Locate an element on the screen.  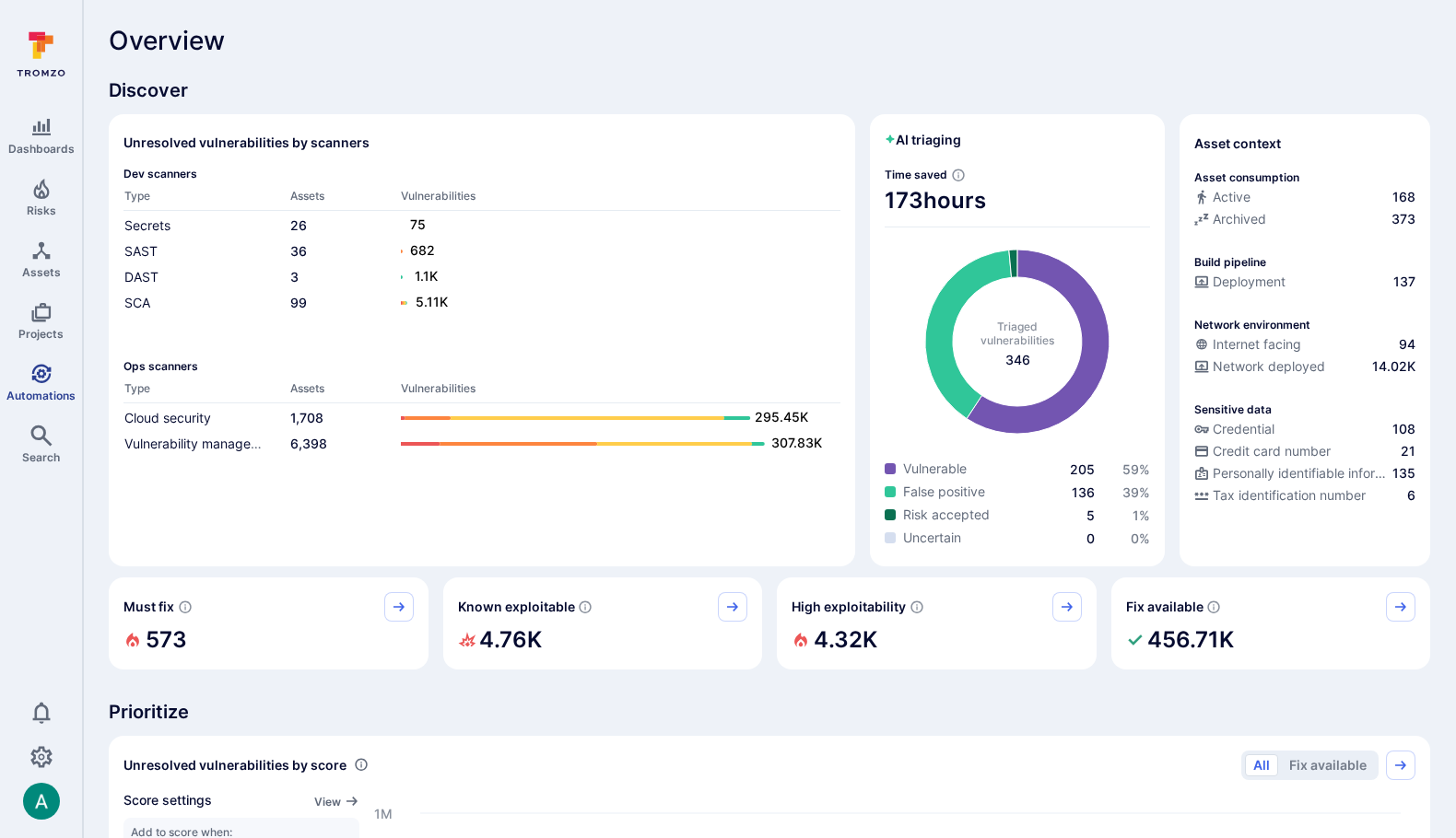
text: 295.45K is located at coordinates (781, 416).